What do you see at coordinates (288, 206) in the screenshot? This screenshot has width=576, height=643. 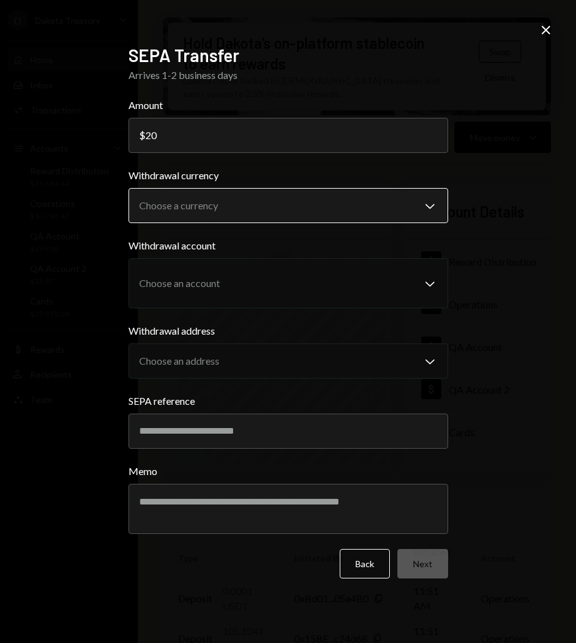 I see `button: Withdrawal currency` at bounding box center [288, 206].